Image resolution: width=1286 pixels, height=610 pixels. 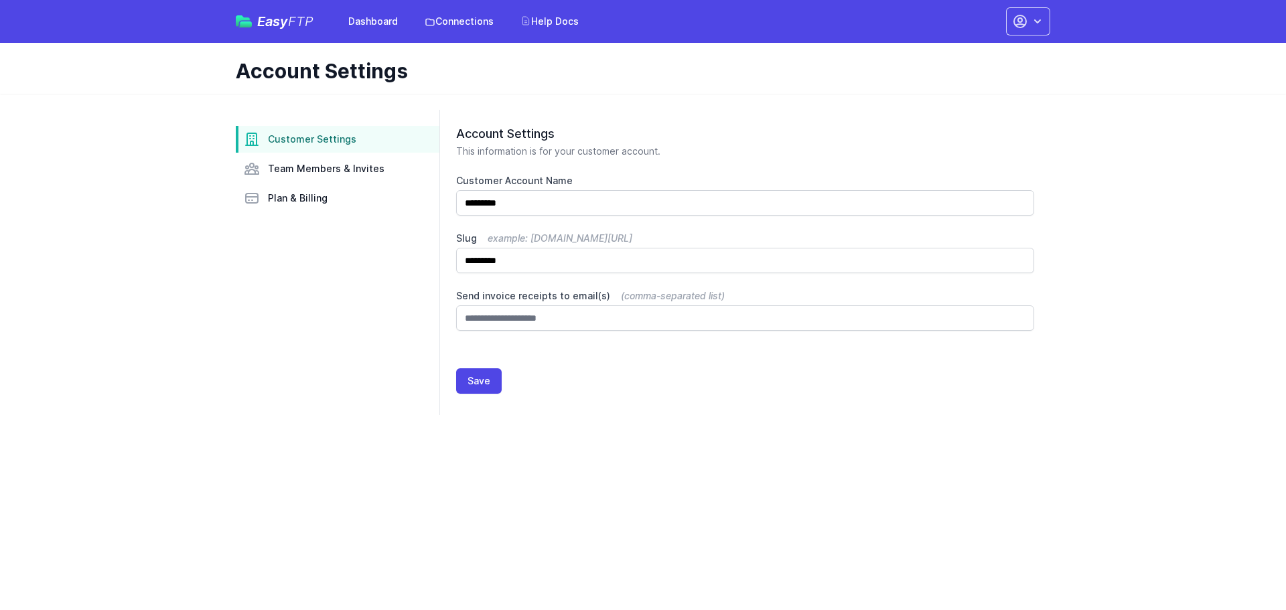 I want to click on a: Customer Settings, so click(x=337, y=139).